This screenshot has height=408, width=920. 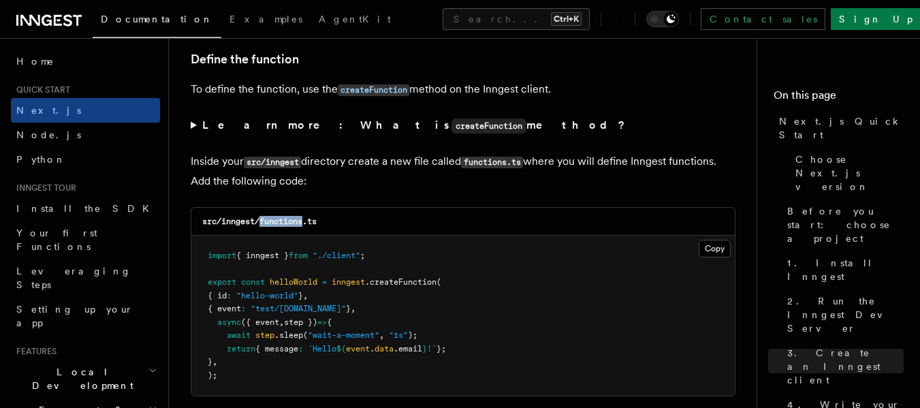 I want to click on span: step, so click(x=265, y=335).